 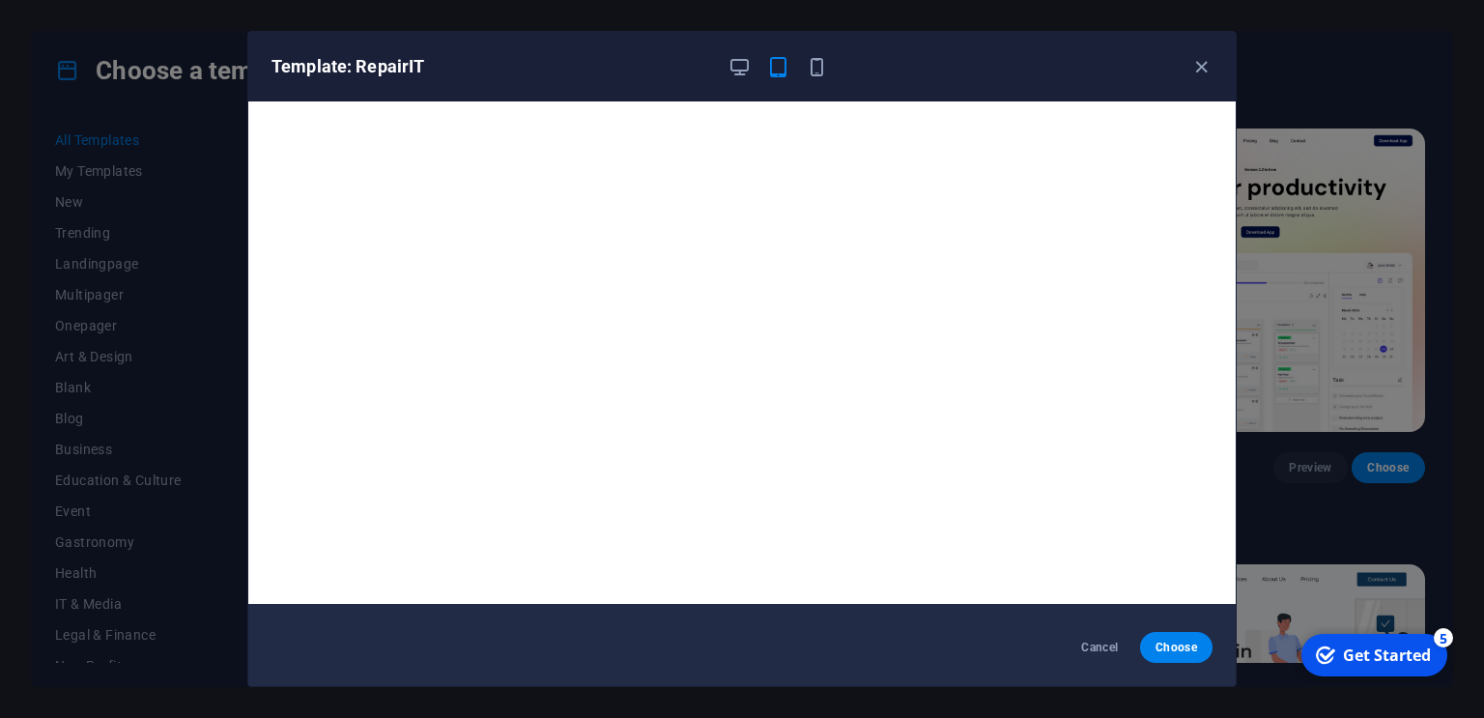 I want to click on button: Cancel, so click(x=1099, y=647).